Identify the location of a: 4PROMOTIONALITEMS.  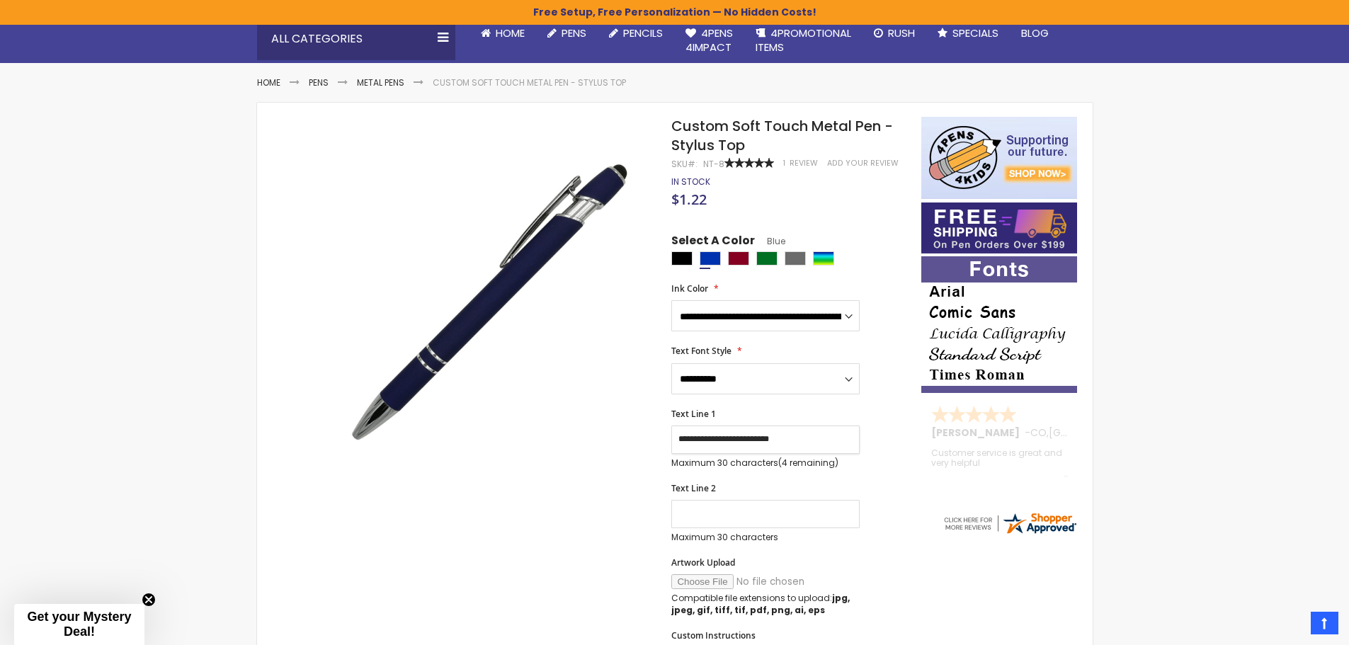
(803, 40).